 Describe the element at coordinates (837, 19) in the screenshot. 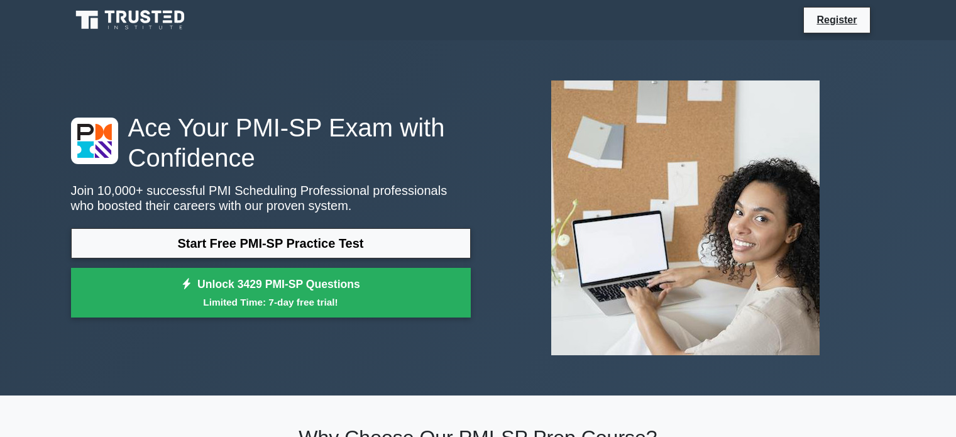

I see `a: Register` at that location.